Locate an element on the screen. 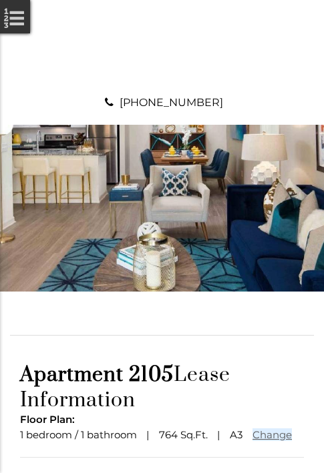 The height and width of the screenshot is (473, 324). span: Apartment 2105 is located at coordinates (97, 375).